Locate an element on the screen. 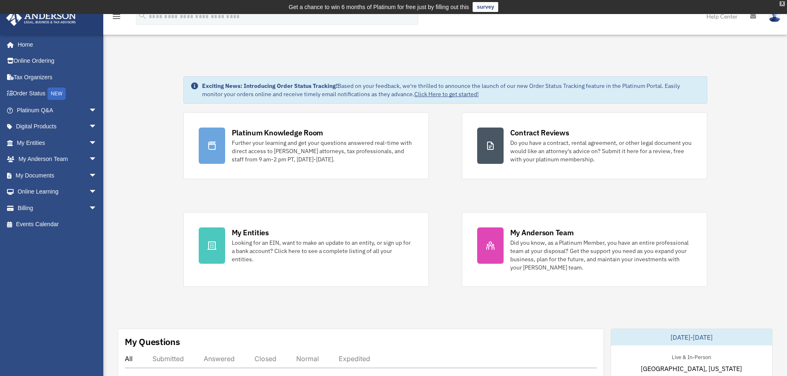  div: Closed is located at coordinates (265, 359).